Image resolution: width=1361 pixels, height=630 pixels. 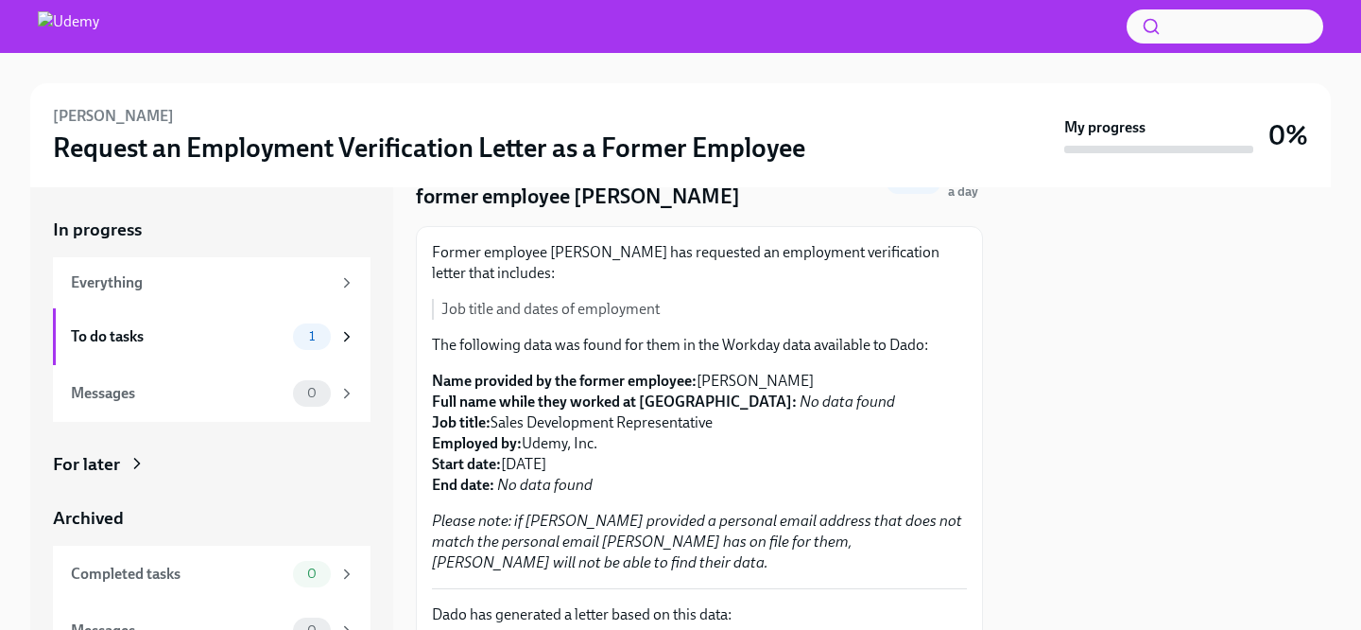 I want to click on span: 1, so click(x=312, y=336).